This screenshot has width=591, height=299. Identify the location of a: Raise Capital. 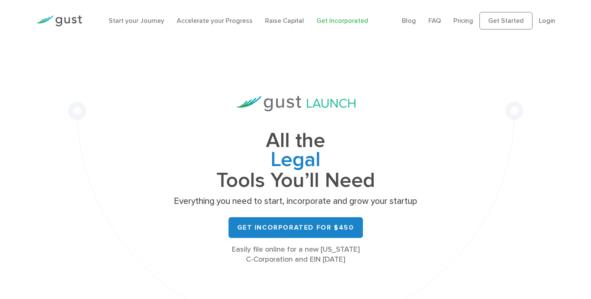
(285, 20).